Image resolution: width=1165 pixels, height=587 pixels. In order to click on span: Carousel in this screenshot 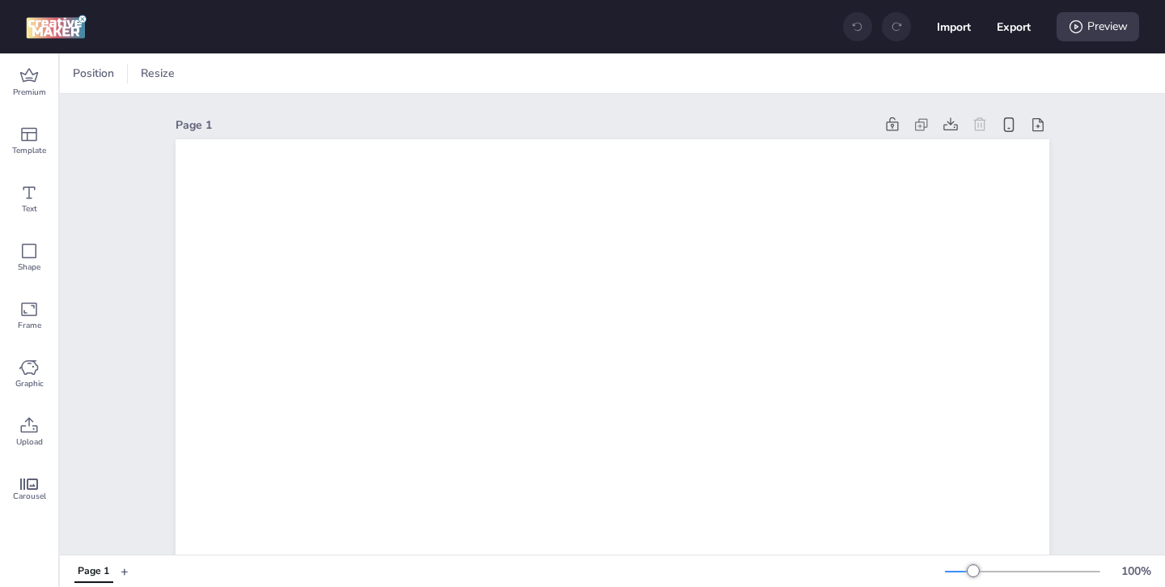, I will do `click(29, 496)`.